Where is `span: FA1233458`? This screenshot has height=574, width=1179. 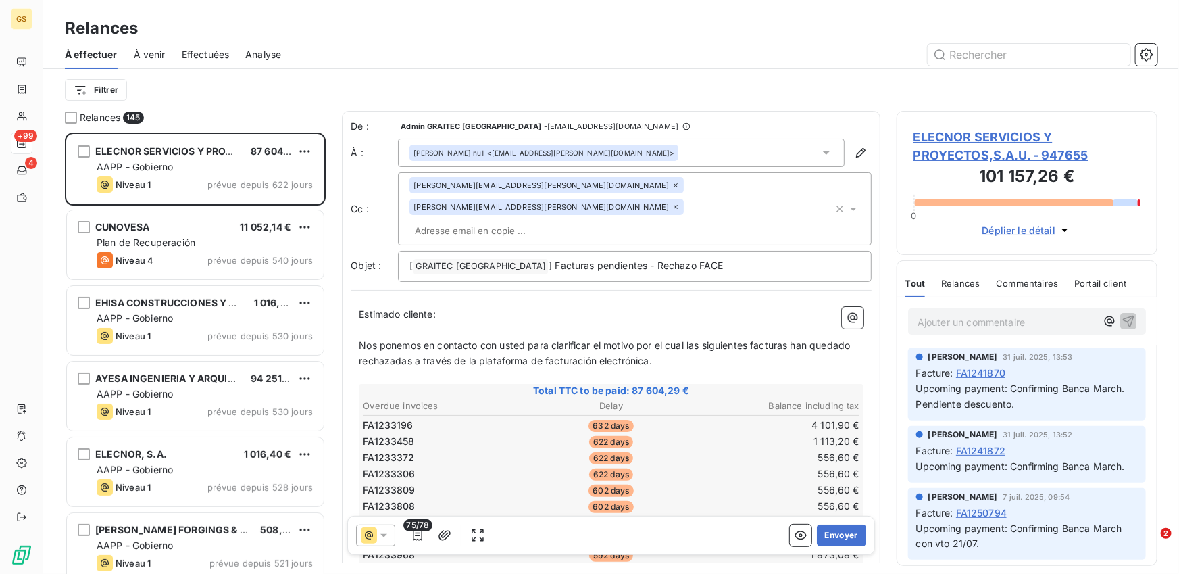 span: FA1233458 is located at coordinates (388, 441).